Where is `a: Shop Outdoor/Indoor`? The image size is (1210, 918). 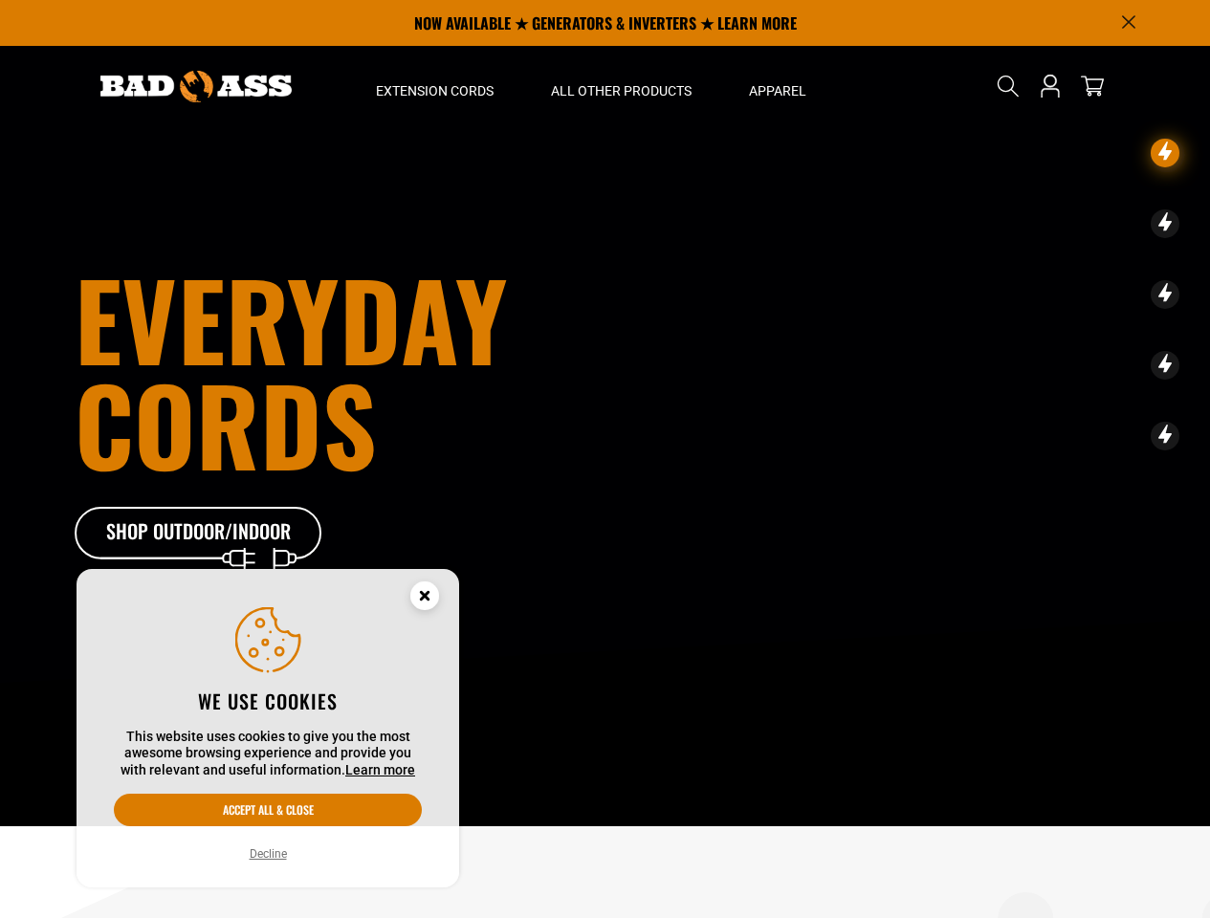
a: Shop Outdoor/Indoor is located at coordinates (199, 534).